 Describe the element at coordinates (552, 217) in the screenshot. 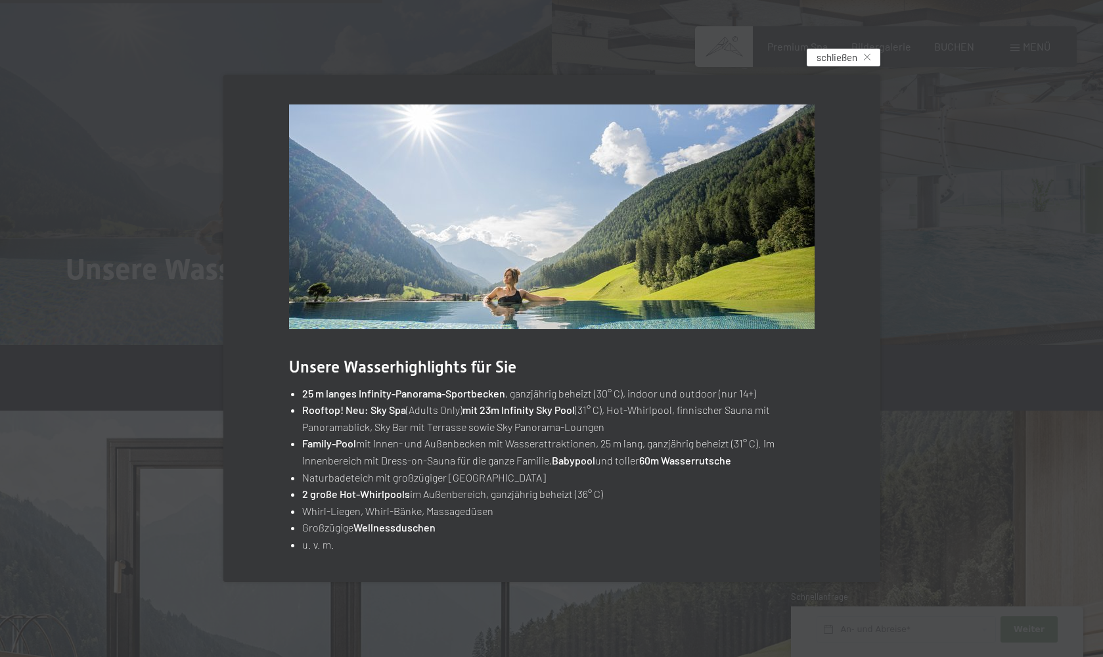

I see `img: Wasserträume mit Panoramablick auf die Landschaft` at that location.